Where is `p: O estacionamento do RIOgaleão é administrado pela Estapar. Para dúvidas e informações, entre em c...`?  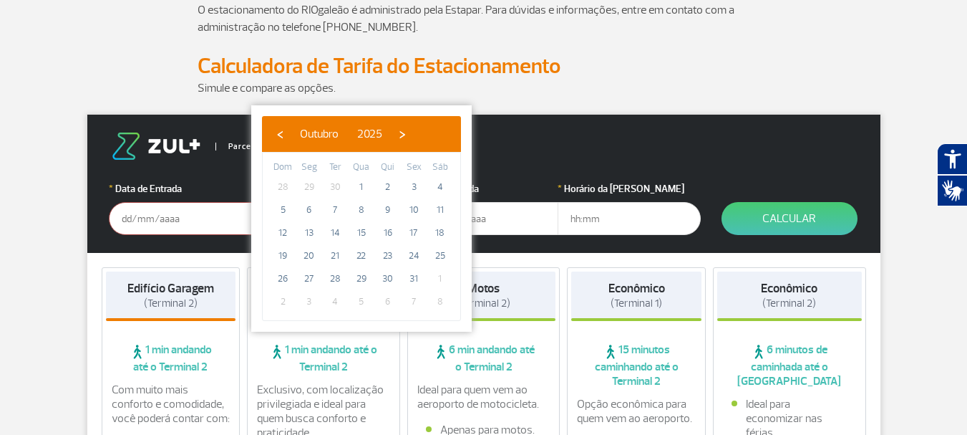
p: O estacionamento do RIOgaleão é administrado pela Estapar. Para dúvidas e informações, entre em c... is located at coordinates (484, 19).